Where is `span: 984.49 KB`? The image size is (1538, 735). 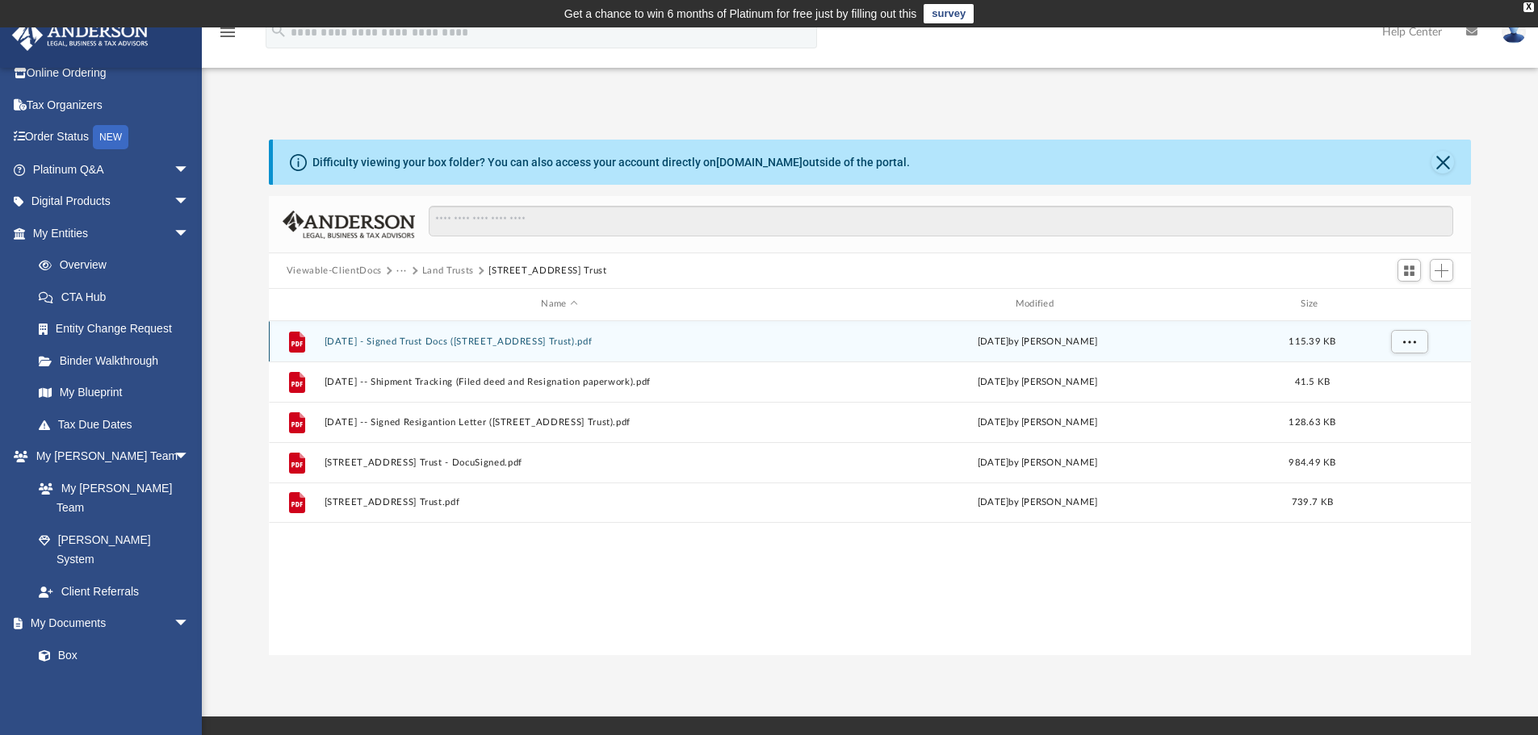
span: 984.49 KB is located at coordinates (1312, 462).